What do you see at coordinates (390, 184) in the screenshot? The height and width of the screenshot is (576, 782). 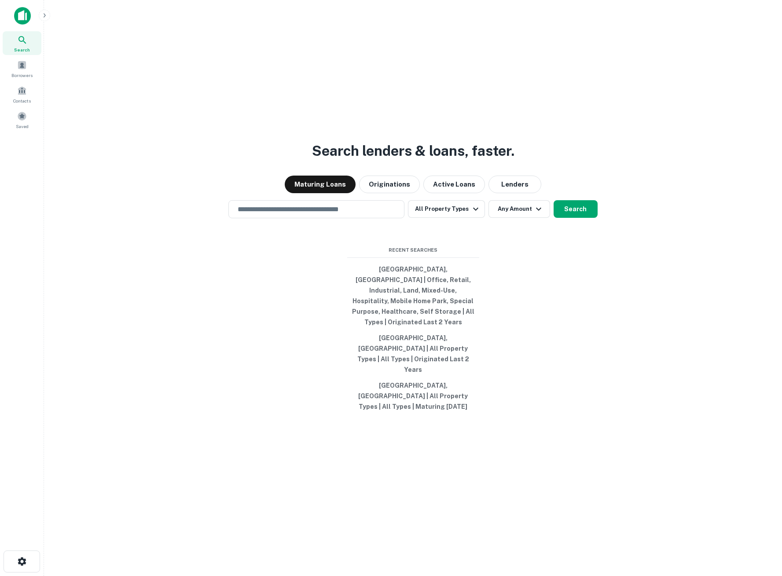 I see `button: Originations` at bounding box center [390, 184].